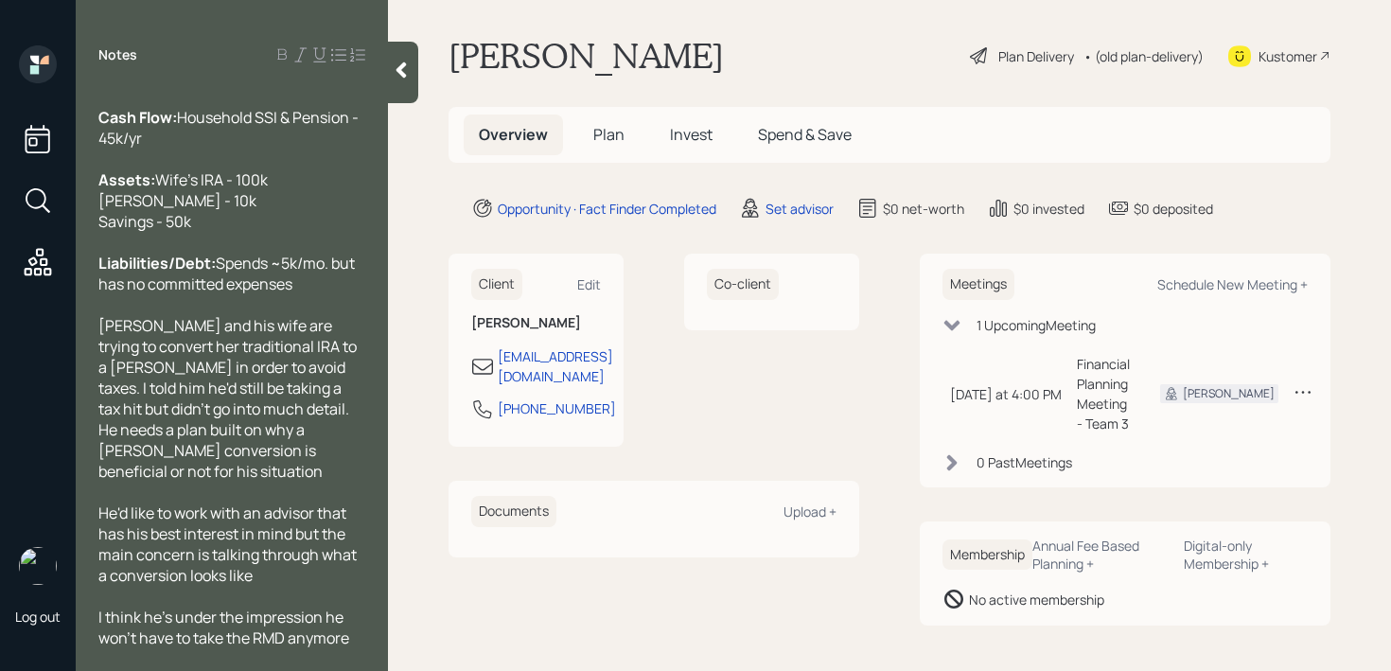 Image resolution: width=1391 pixels, height=671 pixels. I want to click on span: Cash Flow:, so click(137, 117).